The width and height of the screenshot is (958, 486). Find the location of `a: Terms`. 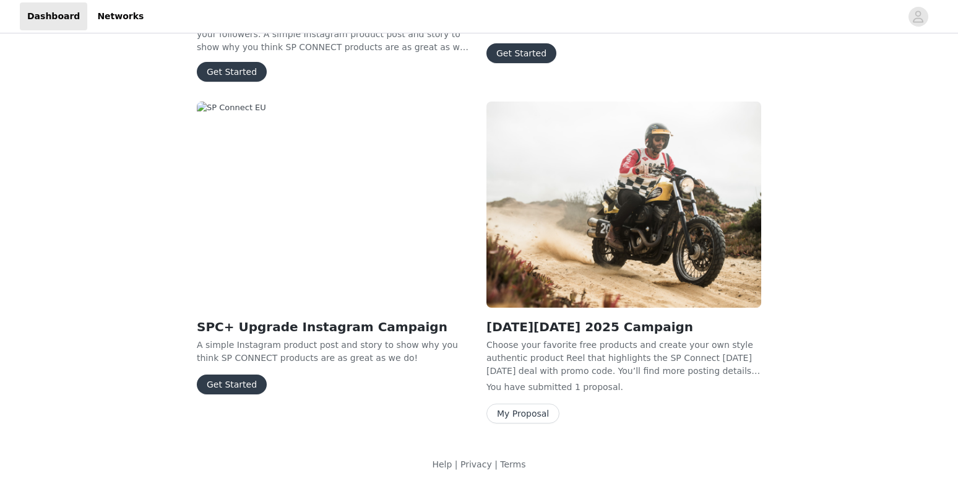

a: Terms is located at coordinates (512, 464).